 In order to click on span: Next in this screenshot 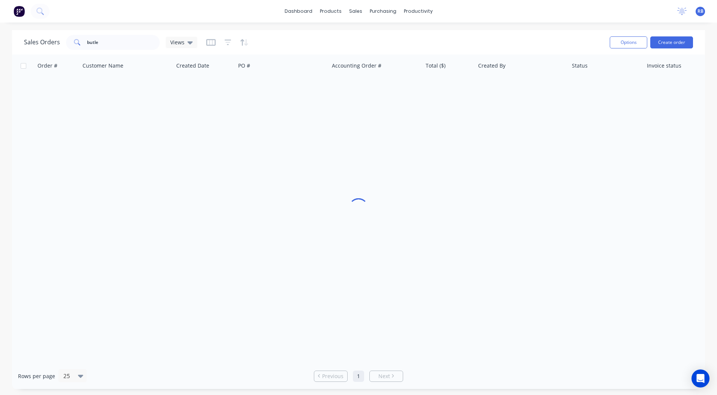, I will do `click(384, 376)`.